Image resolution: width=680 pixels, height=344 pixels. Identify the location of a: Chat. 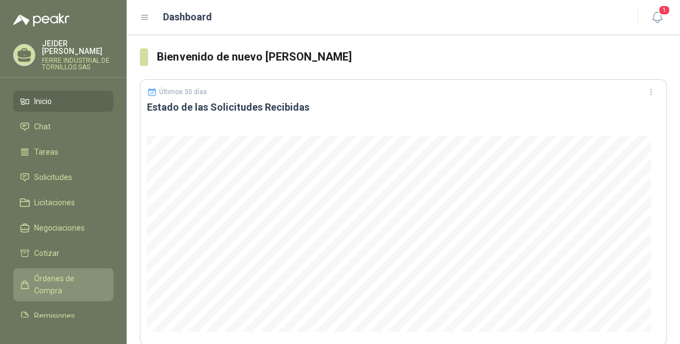
(63, 127).